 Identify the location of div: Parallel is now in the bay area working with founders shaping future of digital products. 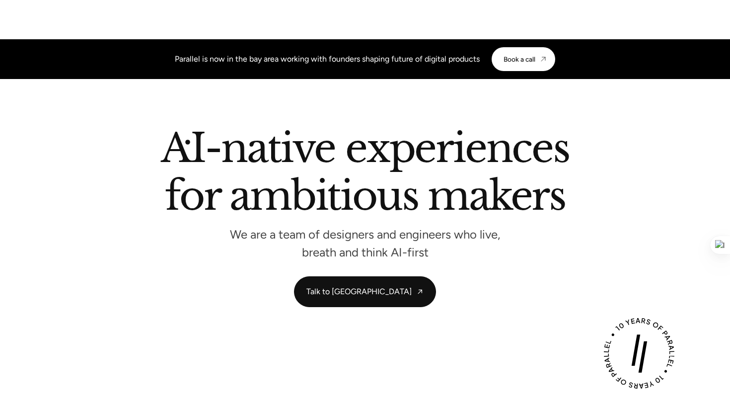
(327, 59).